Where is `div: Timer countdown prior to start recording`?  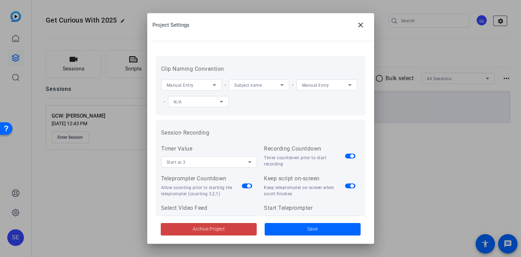
div: Timer countdown prior to start recording is located at coordinates (304, 161).